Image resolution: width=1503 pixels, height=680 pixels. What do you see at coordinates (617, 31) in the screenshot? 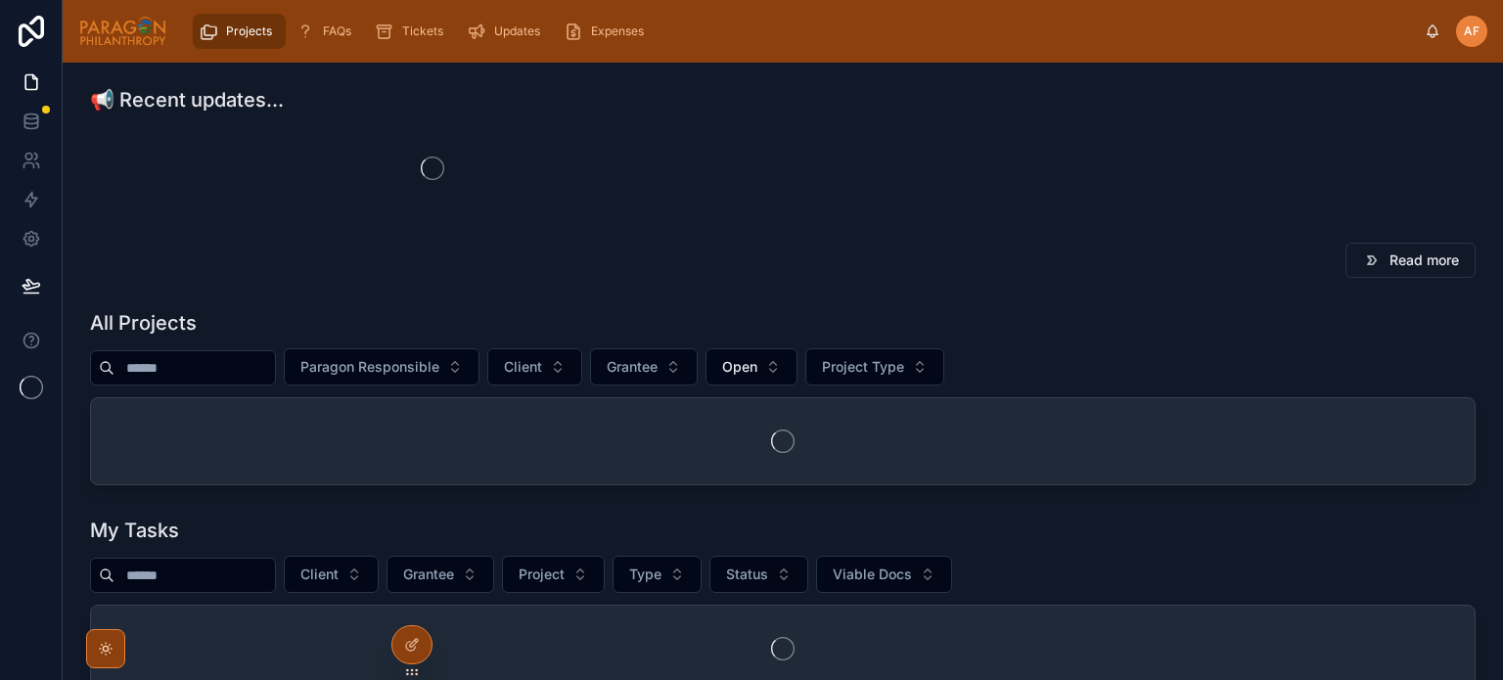
I see `span: Expenses` at bounding box center [617, 31].